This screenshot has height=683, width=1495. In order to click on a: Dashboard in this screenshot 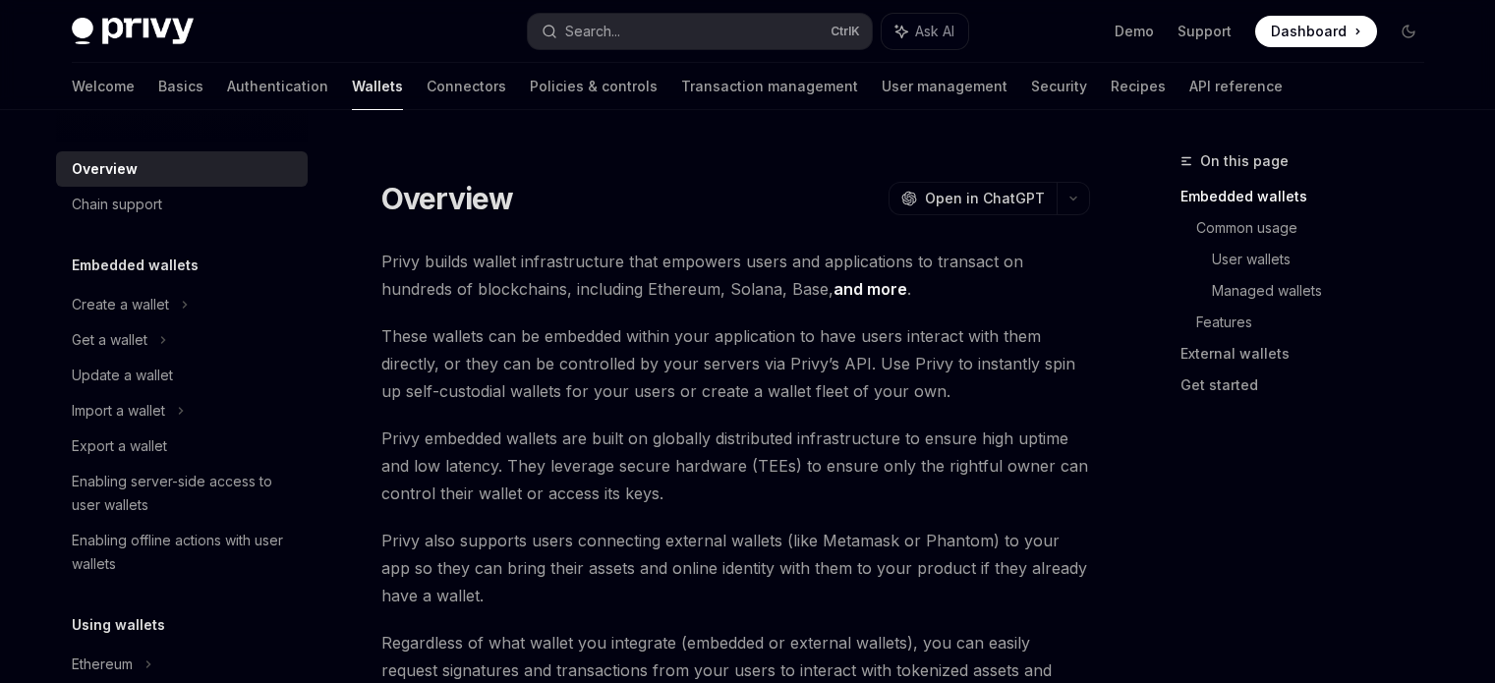, I will do `click(1316, 31)`.